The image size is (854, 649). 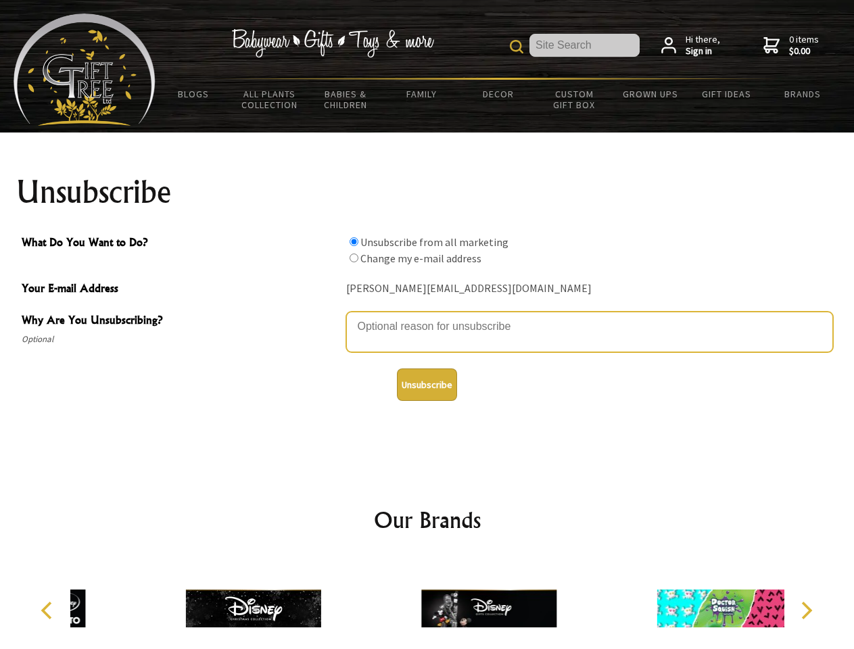 What do you see at coordinates (270, 99) in the screenshot?
I see `a: All Plants Collection` at bounding box center [270, 99].